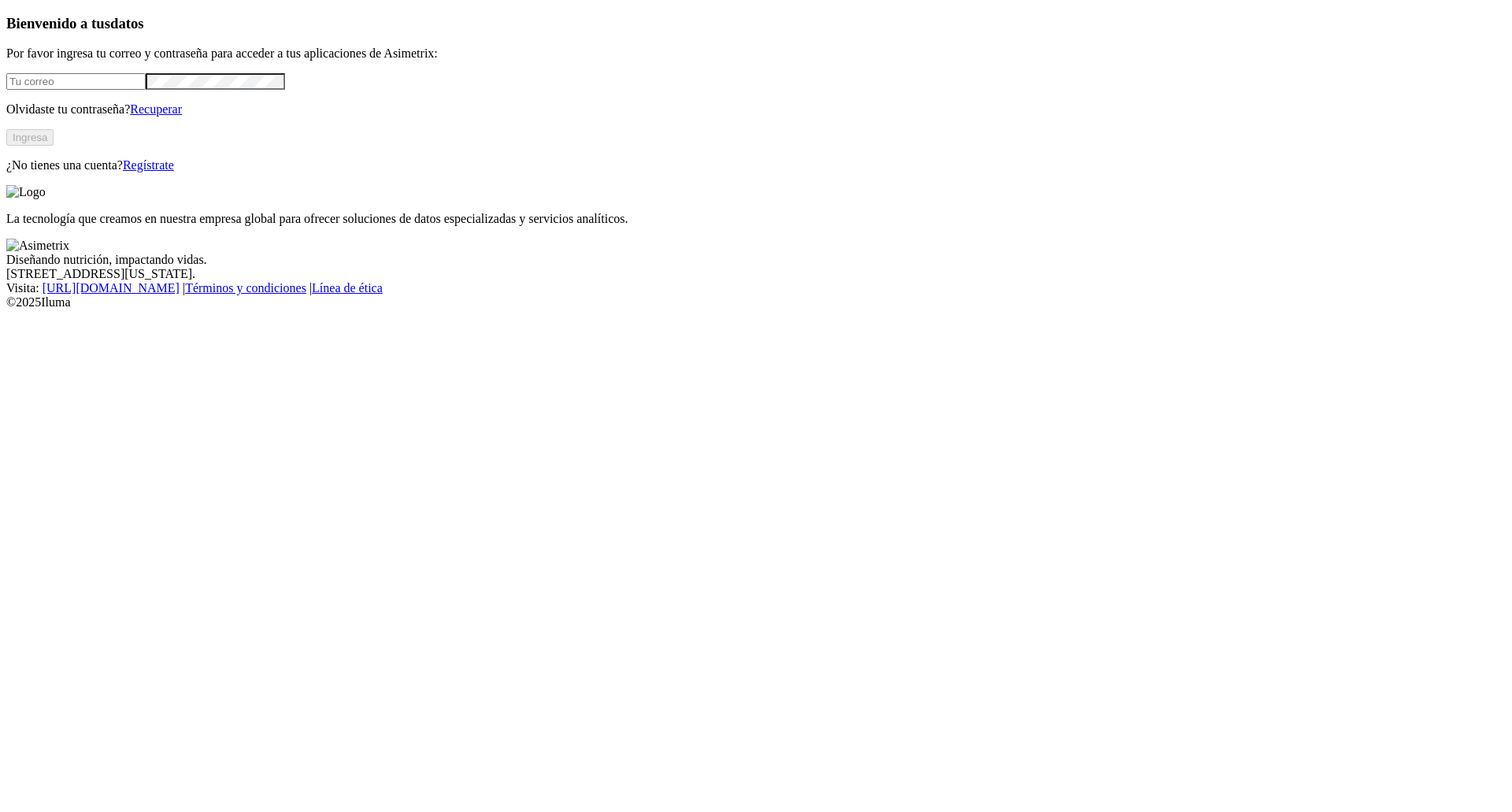 This screenshot has height=812, width=1512. Describe the element at coordinates (38, 246) in the screenshot. I see `img: Asimetrix` at that location.